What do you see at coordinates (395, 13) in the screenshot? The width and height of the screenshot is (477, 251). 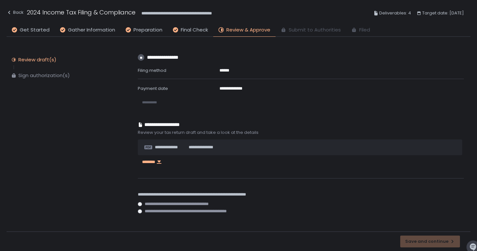 I see `span: Deliverables: 4` at bounding box center [395, 13].